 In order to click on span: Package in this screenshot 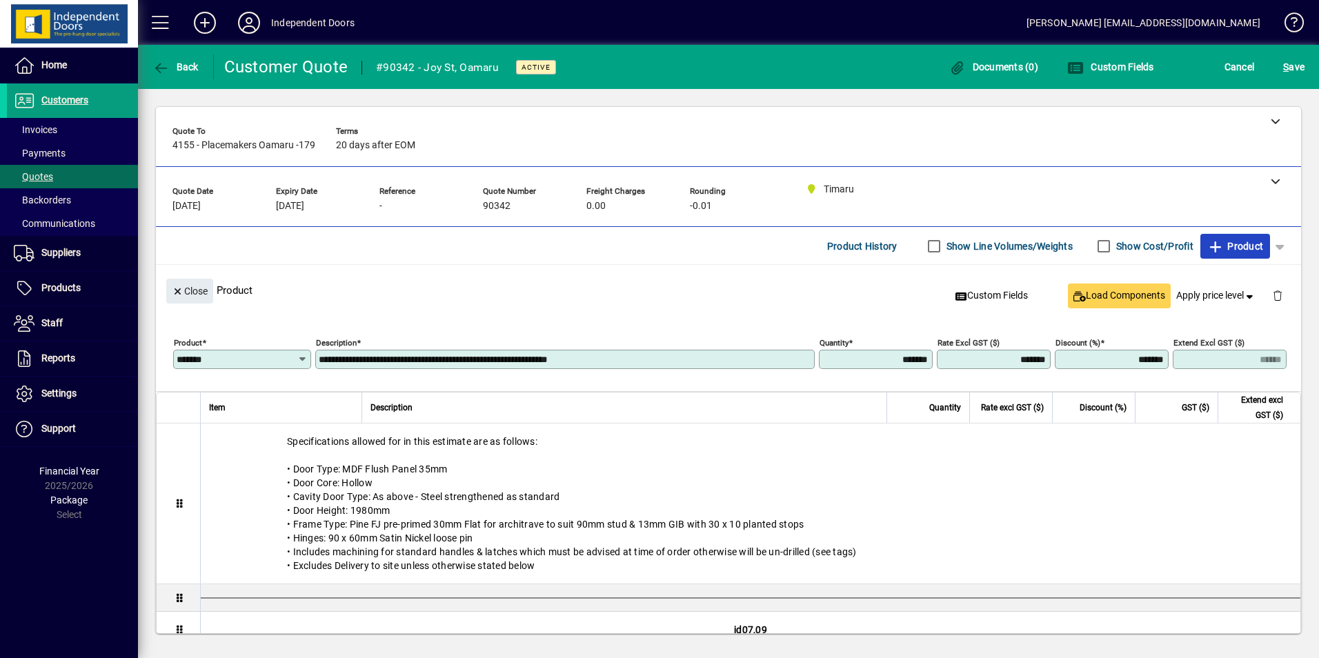, I will do `click(69, 500)`.